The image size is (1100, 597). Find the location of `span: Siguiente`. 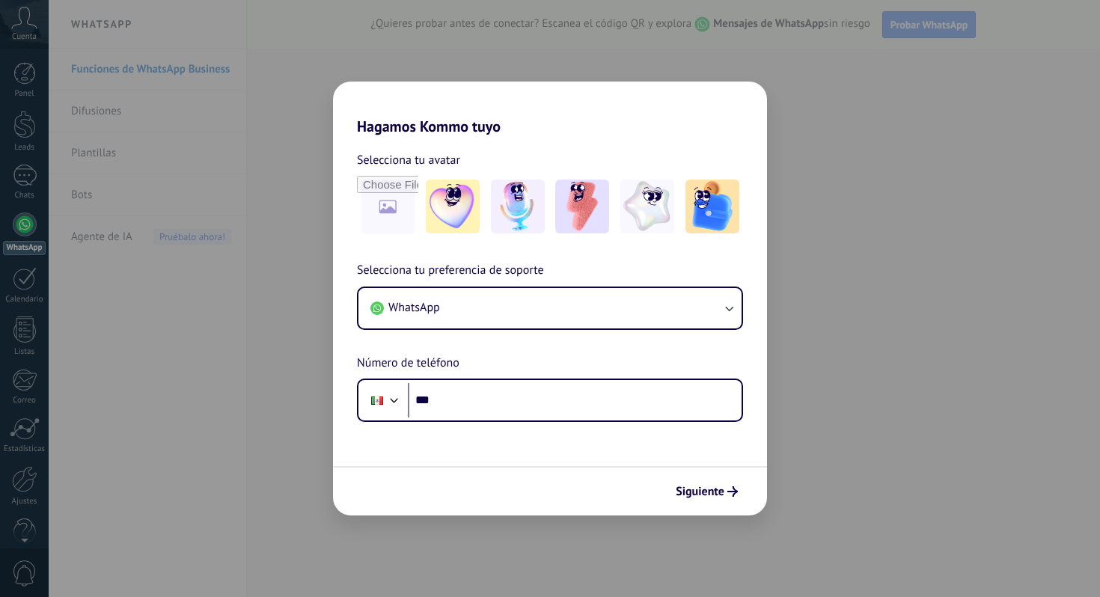

span: Siguiente is located at coordinates (700, 492).